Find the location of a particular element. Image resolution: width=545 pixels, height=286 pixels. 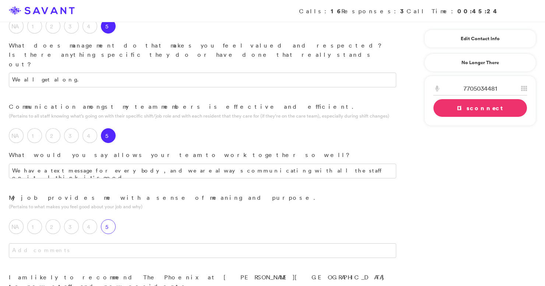

a: Edit Contact Info is located at coordinates (480, 39).